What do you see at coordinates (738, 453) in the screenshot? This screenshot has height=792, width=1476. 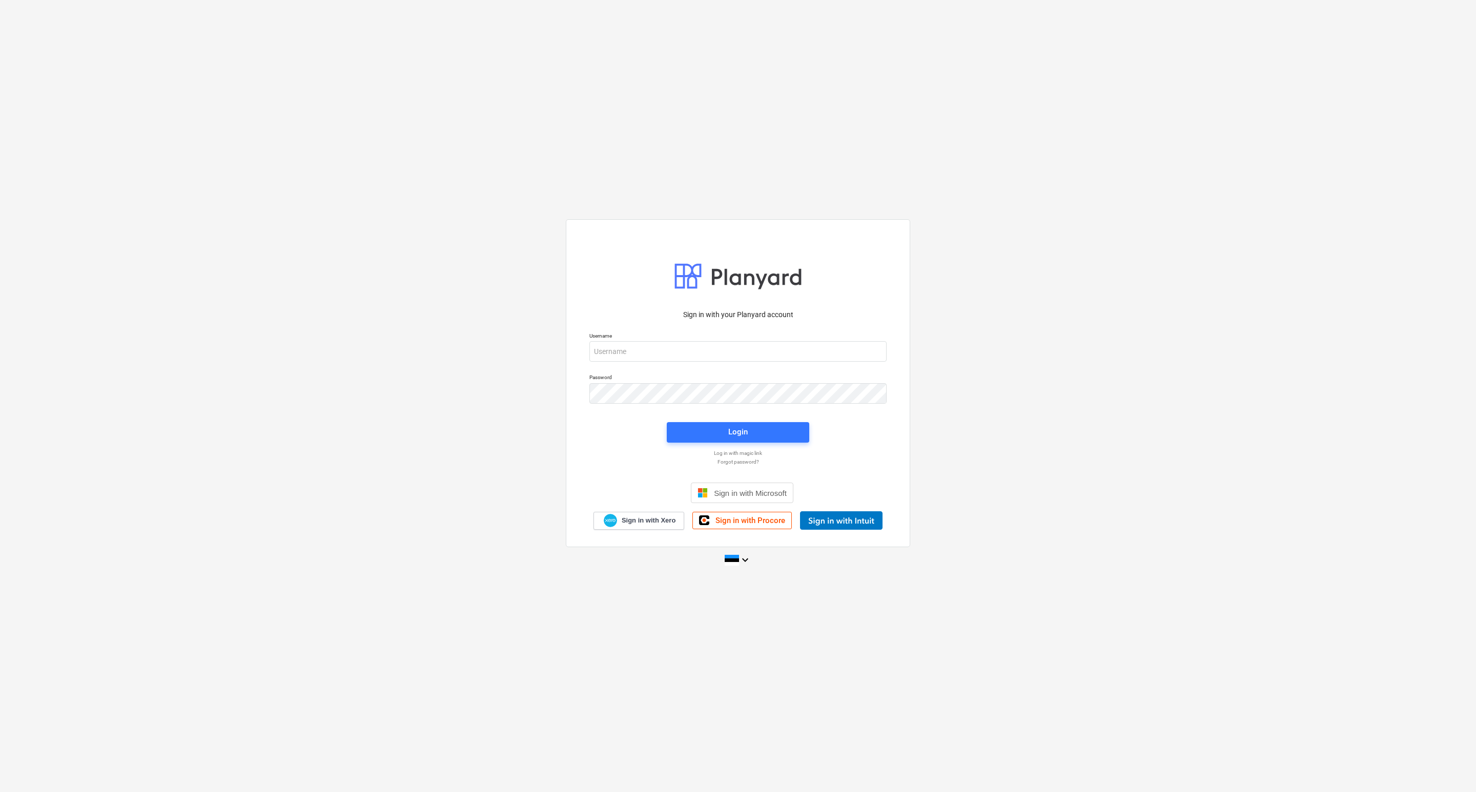 I see `a: Log in with magic link` at bounding box center [738, 453].